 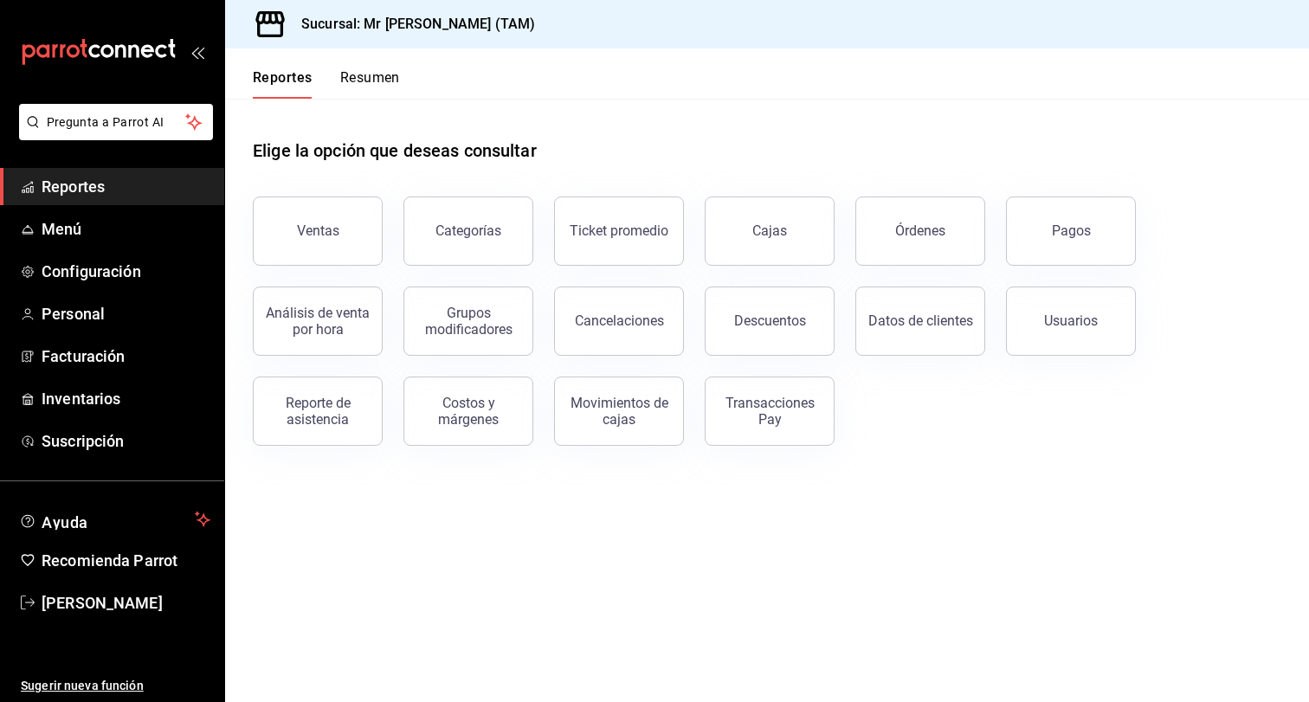 What do you see at coordinates (468, 321) in the screenshot?
I see `div: Grupos modificadores` at bounding box center [468, 321].